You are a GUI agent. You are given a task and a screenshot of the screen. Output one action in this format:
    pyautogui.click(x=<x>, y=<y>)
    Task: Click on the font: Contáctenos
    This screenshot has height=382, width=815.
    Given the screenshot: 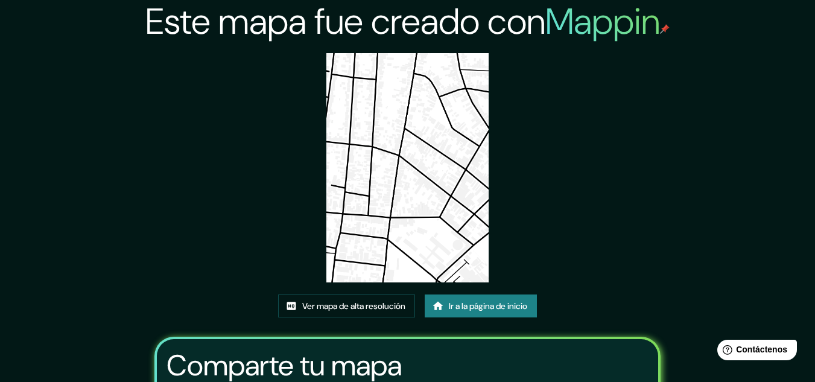 What is the action you would take?
    pyautogui.click(x=54, y=14)
    